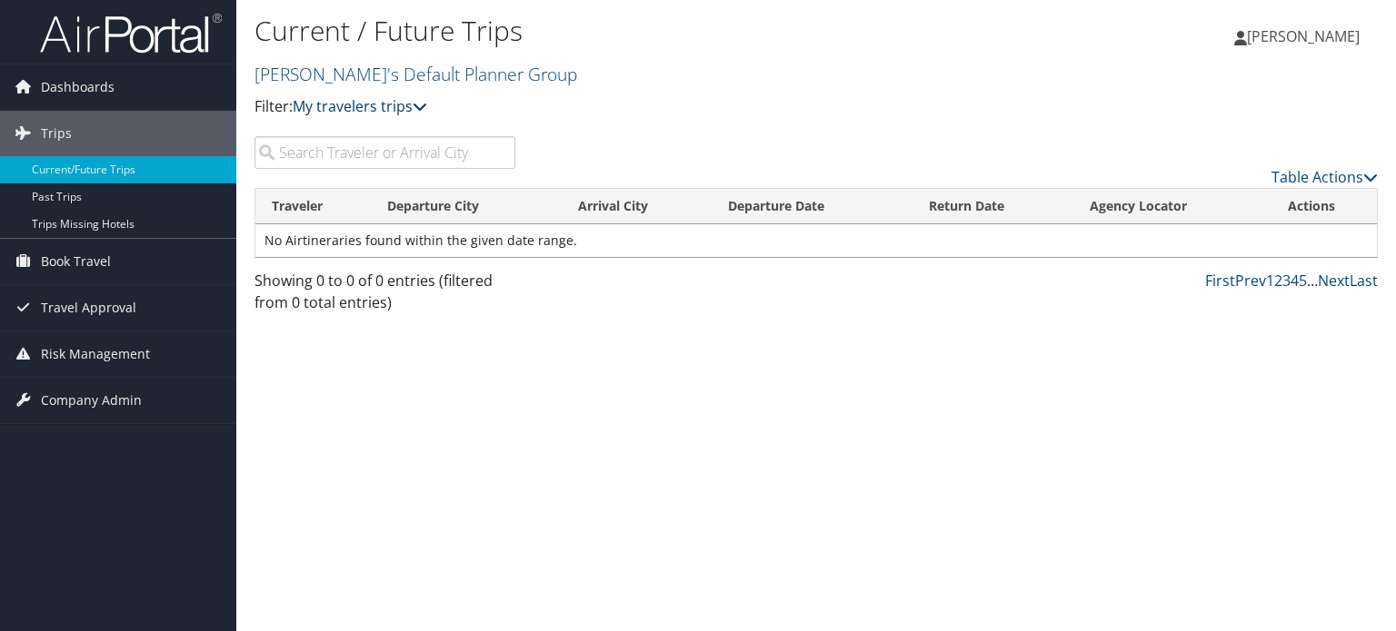  Describe the element at coordinates (95, 354) in the screenshot. I see `span: Risk Management` at that location.